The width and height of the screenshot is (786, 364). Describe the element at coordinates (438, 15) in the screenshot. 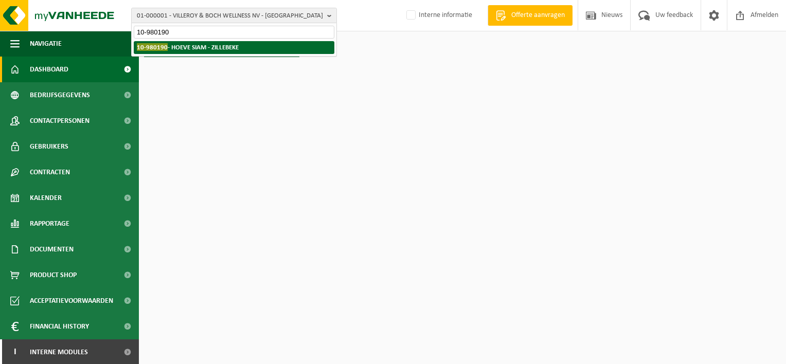

I see `label: Interne informatie` at that location.